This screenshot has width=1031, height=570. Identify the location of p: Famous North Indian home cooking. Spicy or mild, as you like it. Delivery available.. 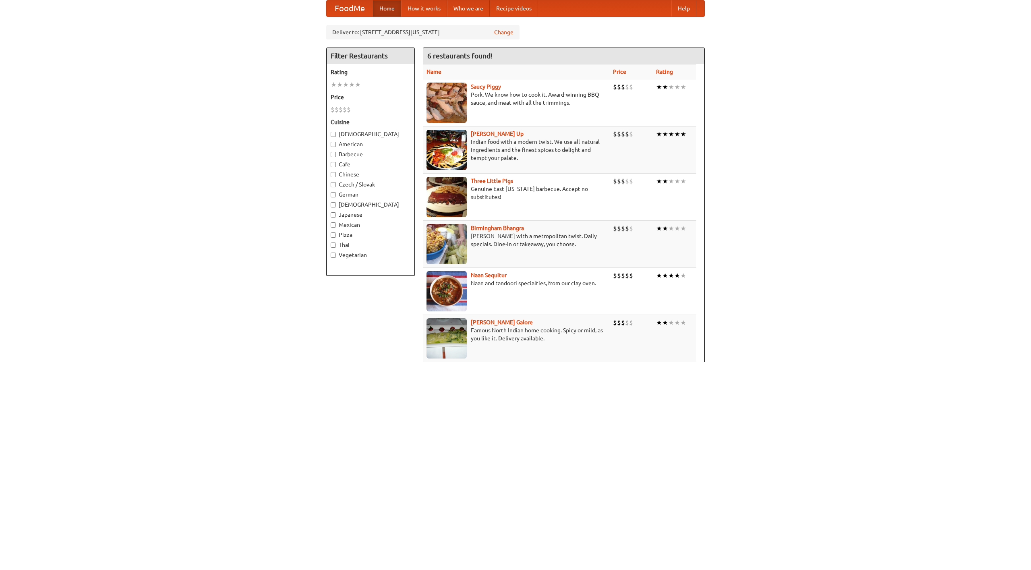
(516, 334).